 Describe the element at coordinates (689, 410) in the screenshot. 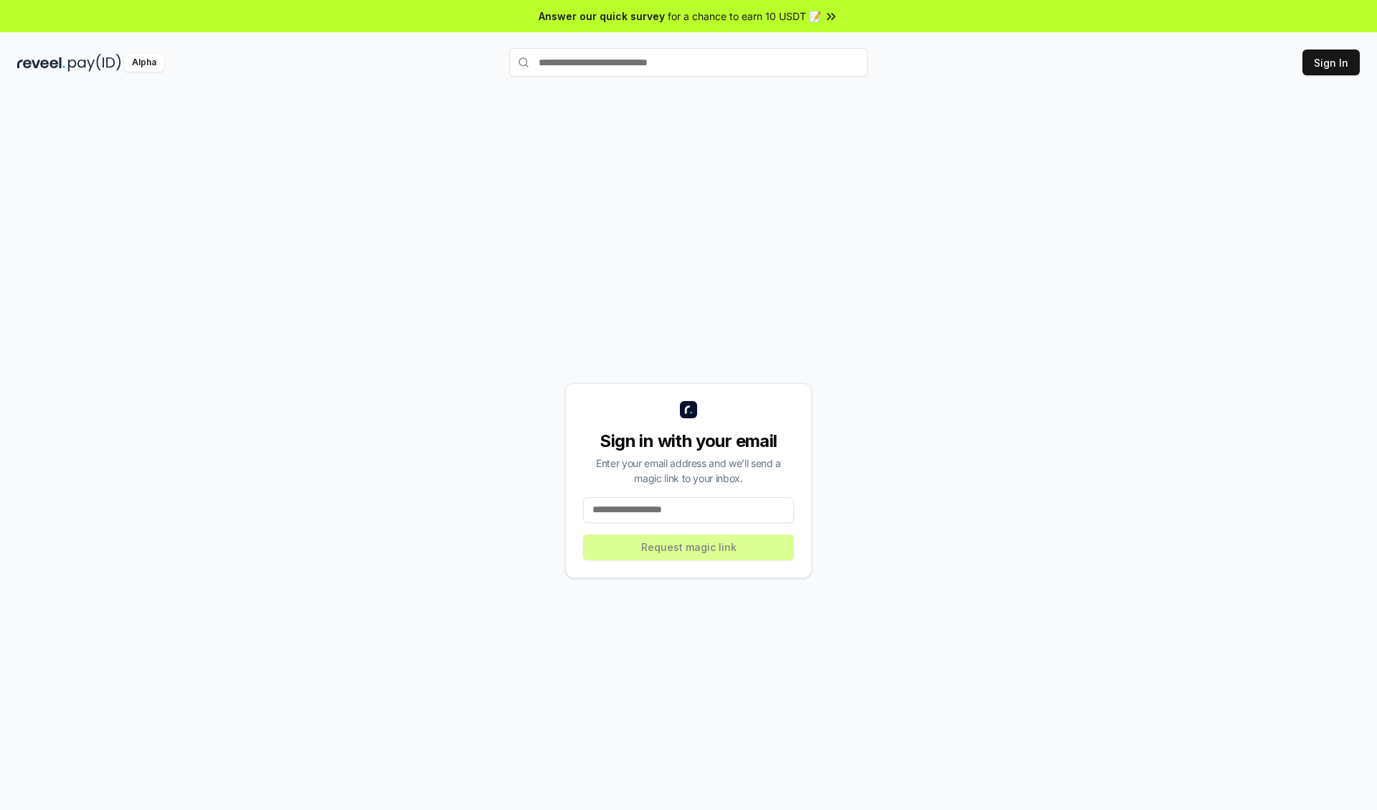

I see `img: logo_small` at that location.